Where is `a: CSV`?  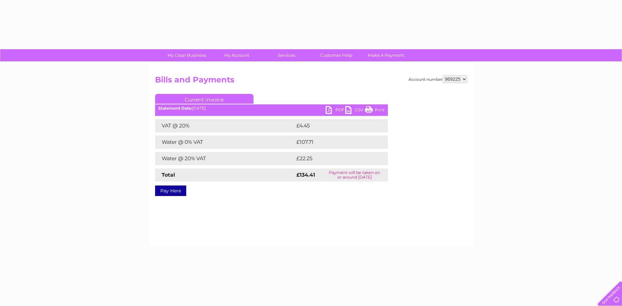
a: CSV is located at coordinates (355, 111).